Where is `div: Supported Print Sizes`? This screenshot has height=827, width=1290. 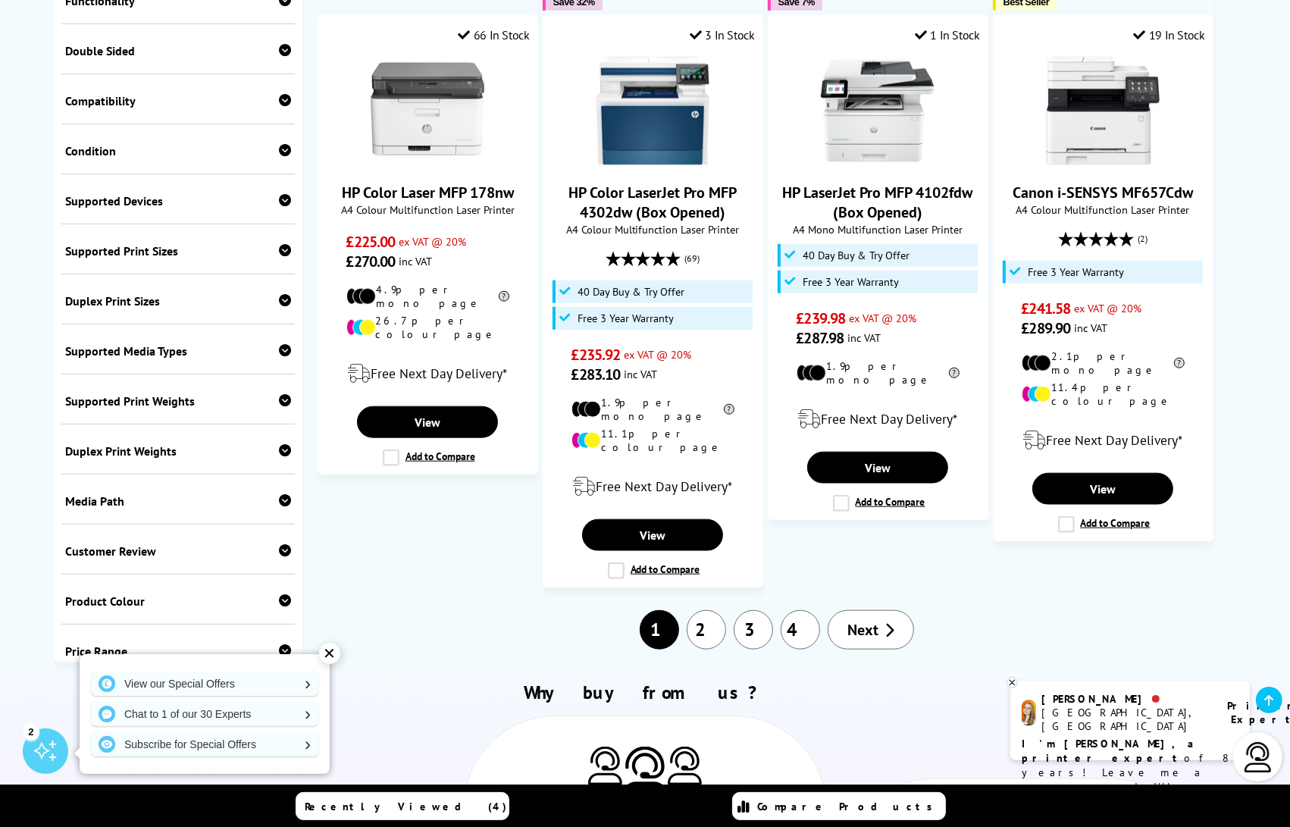
div: Supported Print Sizes is located at coordinates (178, 251).